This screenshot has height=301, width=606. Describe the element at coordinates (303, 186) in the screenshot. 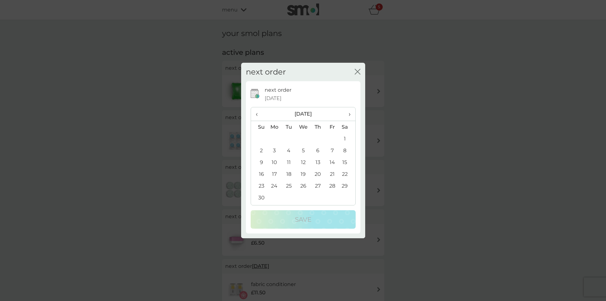

I see `td: 26` at that location.